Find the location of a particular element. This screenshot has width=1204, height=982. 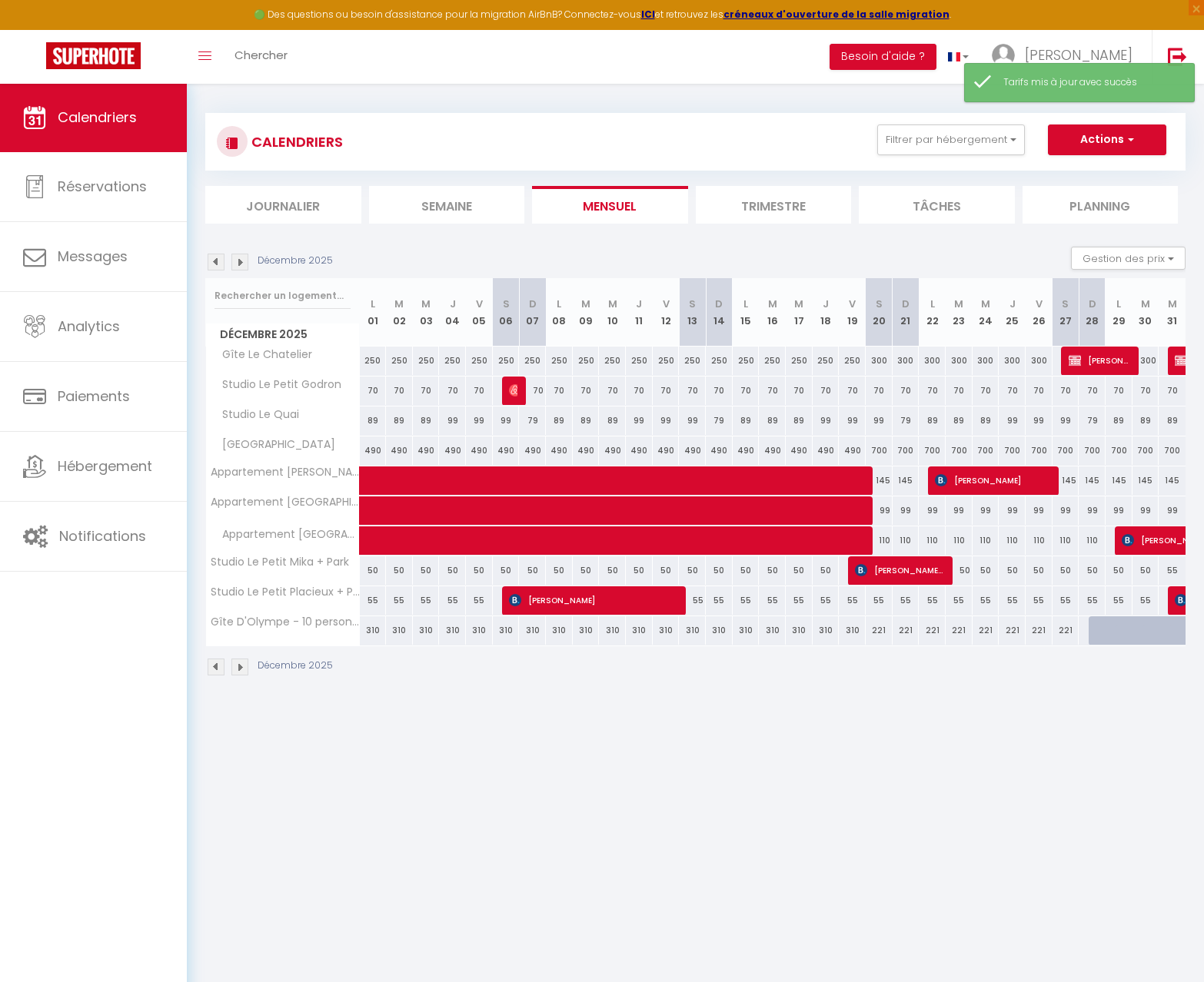

th: 02 is located at coordinates (399, 312).